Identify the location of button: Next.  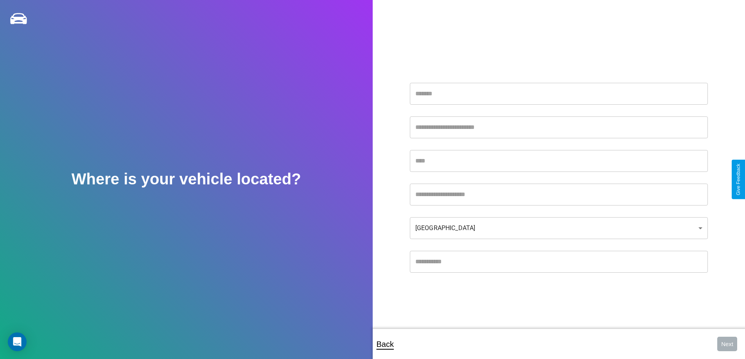
(727, 344).